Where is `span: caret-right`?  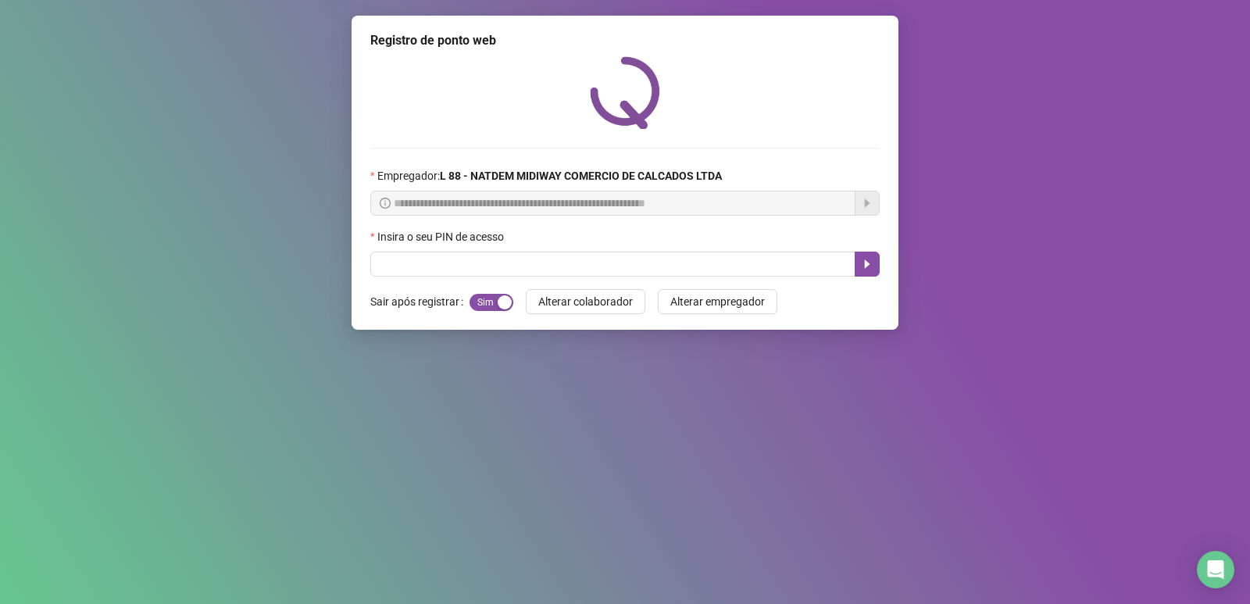
span: caret-right is located at coordinates (867, 264).